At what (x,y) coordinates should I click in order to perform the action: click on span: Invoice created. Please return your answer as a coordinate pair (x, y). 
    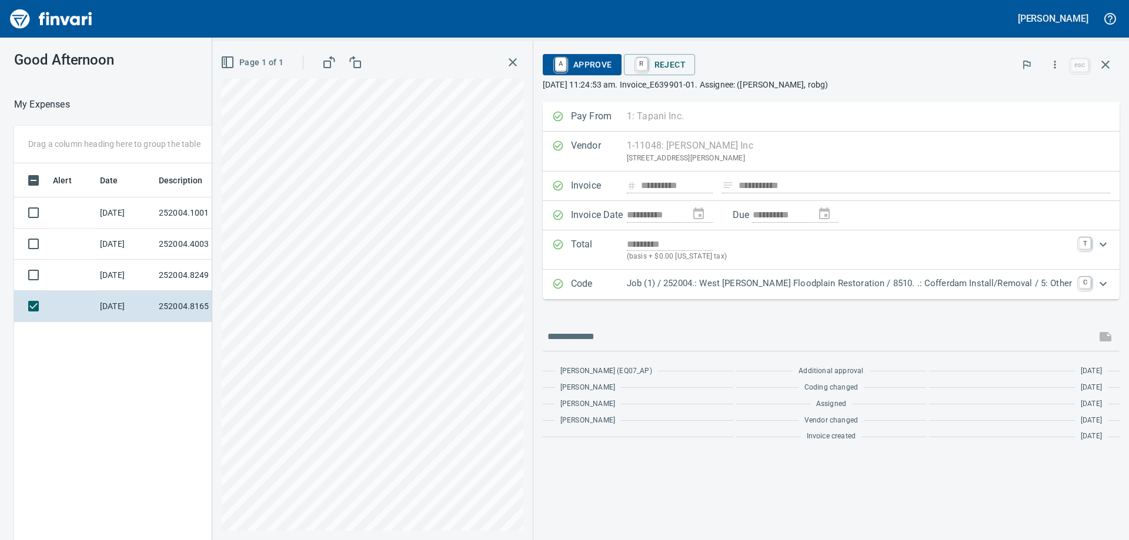
    Looking at the image, I should click on (832, 437).